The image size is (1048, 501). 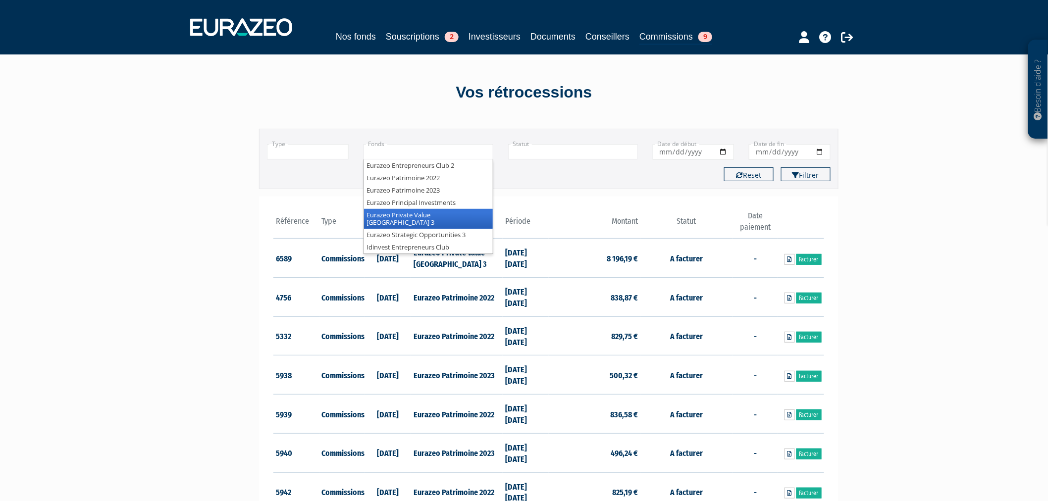 I want to click on a: Documents, so click(x=553, y=37).